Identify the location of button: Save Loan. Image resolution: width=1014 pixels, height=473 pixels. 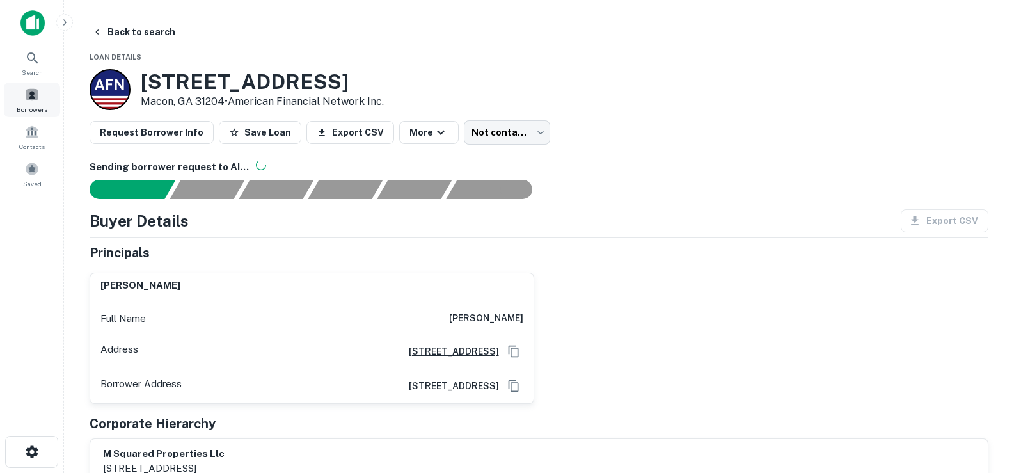
(260, 132).